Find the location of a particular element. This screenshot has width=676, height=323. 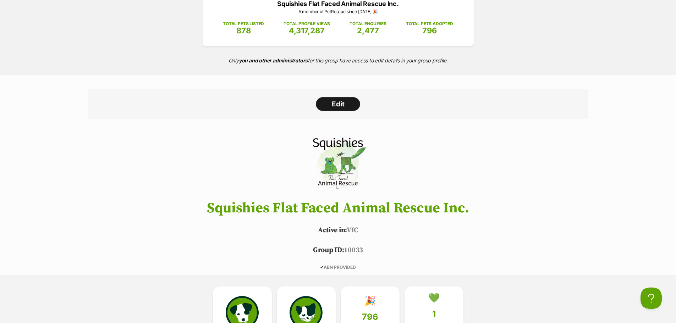

span: 2,477 is located at coordinates (368, 30).